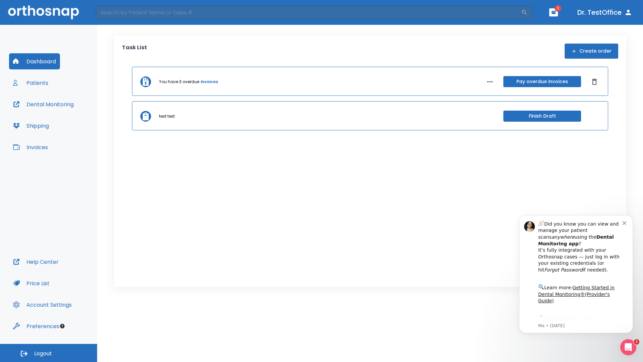 The width and height of the screenshot is (643, 362). What do you see at coordinates (42, 304) in the screenshot?
I see `button: Account Settings` at bounding box center [42, 304].